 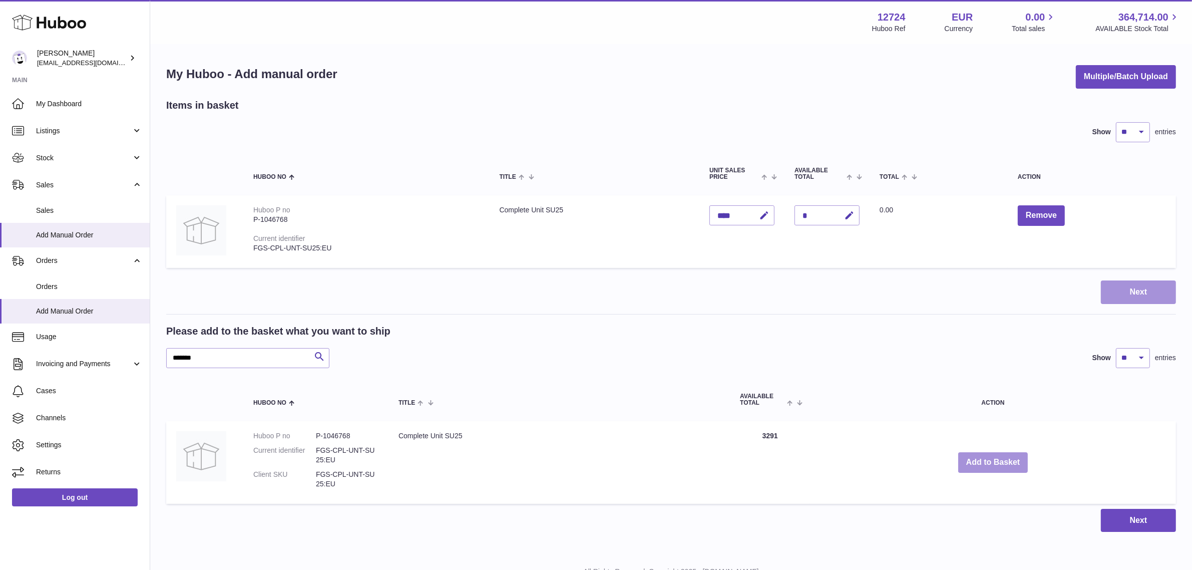 I want to click on img: internalAdmin-12724@internal.huboo.com, so click(x=20, y=58).